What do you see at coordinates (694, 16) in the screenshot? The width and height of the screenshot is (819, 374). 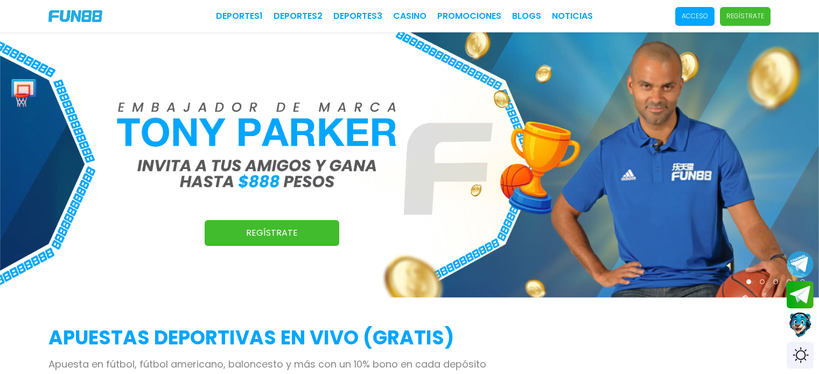 I see `p: Acceso` at bounding box center [694, 16].